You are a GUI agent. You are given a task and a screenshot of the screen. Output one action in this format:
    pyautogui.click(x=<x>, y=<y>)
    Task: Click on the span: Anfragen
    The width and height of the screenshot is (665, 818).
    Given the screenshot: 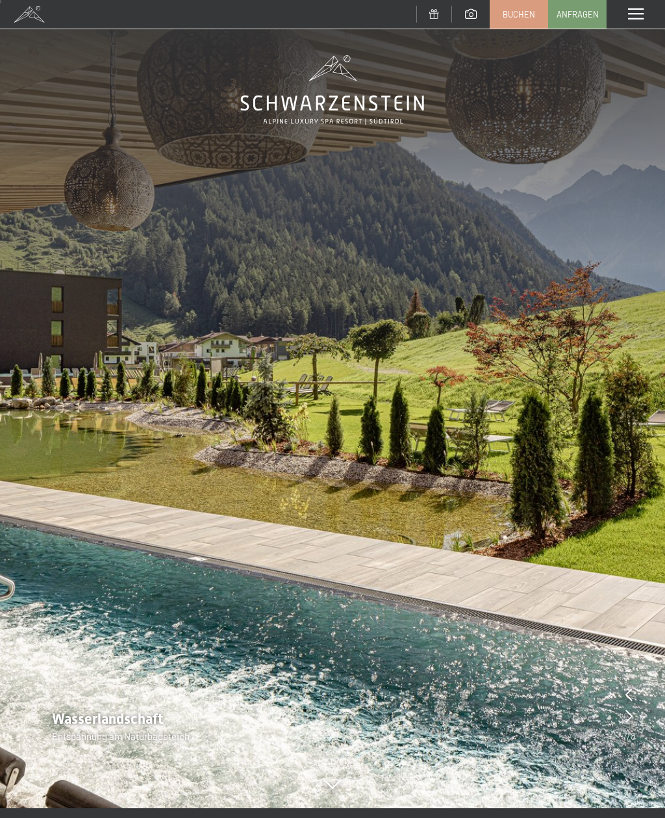 What is the action you would take?
    pyautogui.click(x=577, y=14)
    